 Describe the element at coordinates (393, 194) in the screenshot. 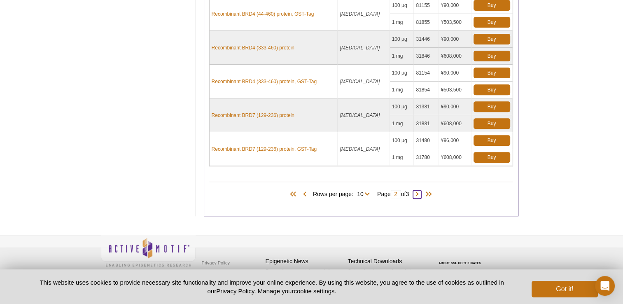

I see `span: Page of` at that location.